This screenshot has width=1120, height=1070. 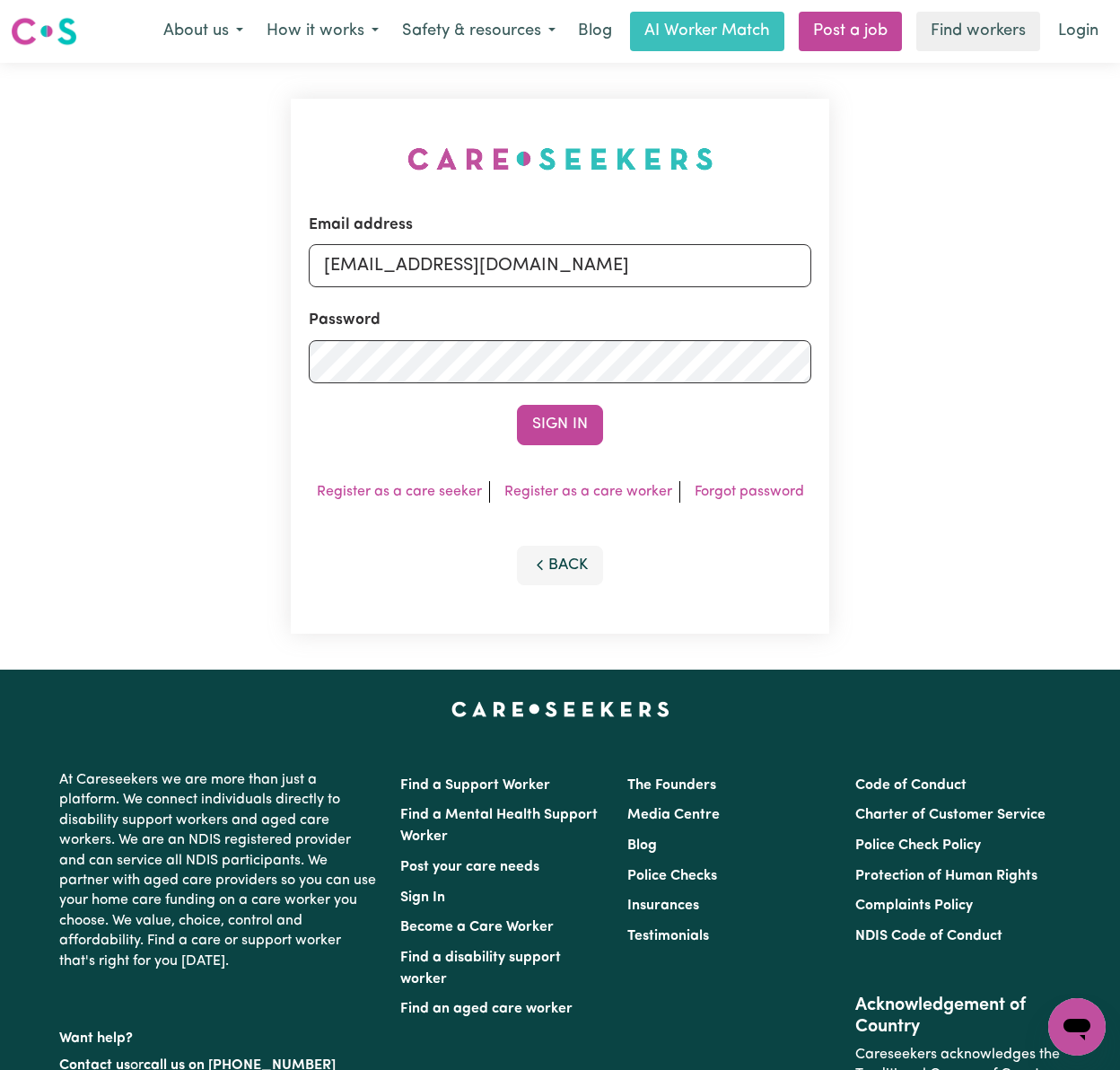 I want to click on h2: Acknowledgement of Country, so click(x=958, y=1016).